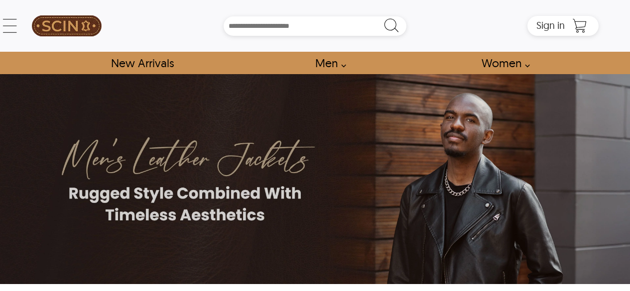  What do you see at coordinates (142, 63) in the screenshot?
I see `a: Shop New Arrivals` at bounding box center [142, 63].